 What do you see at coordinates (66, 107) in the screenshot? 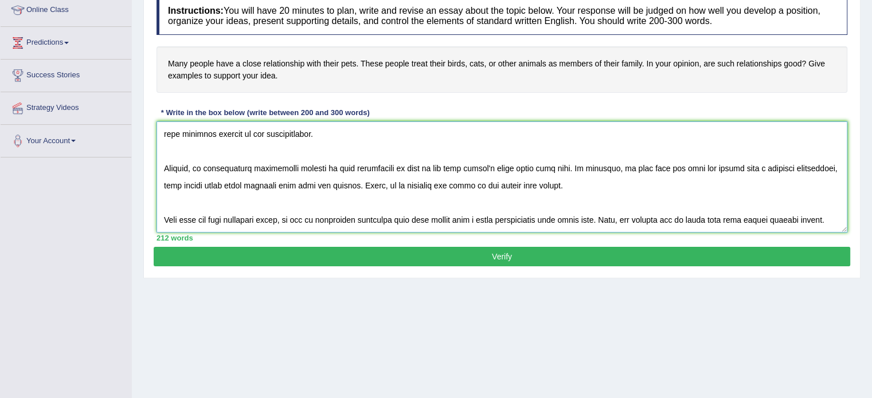
I see `a: Strategy Videos` at bounding box center [66, 107].